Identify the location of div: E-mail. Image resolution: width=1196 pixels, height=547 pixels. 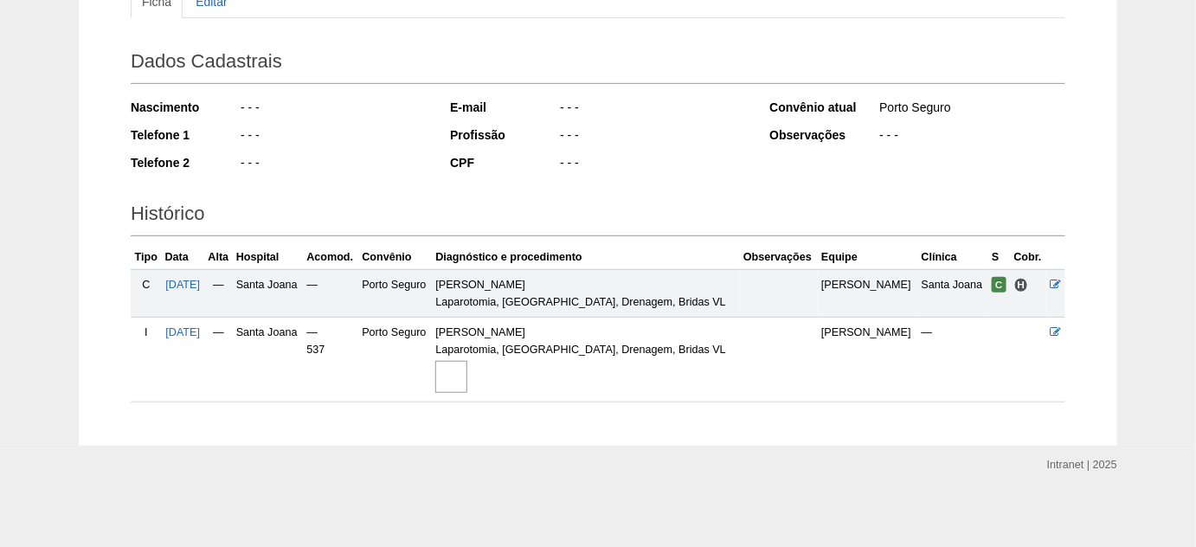
(504, 107).